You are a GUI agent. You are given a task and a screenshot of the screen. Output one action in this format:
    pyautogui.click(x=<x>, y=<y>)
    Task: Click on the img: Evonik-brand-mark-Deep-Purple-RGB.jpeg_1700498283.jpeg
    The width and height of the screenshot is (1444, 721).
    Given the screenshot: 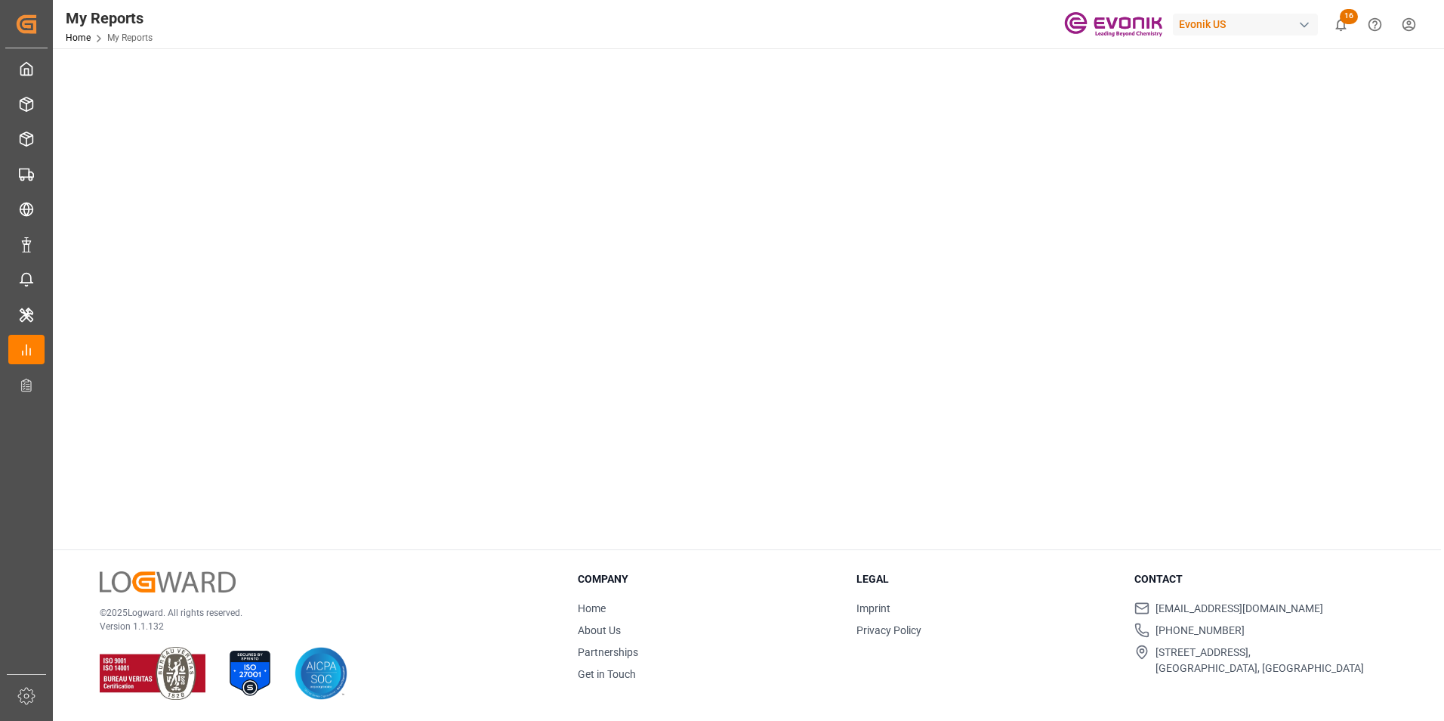 What is the action you would take?
    pyautogui.click(x=1113, y=24)
    